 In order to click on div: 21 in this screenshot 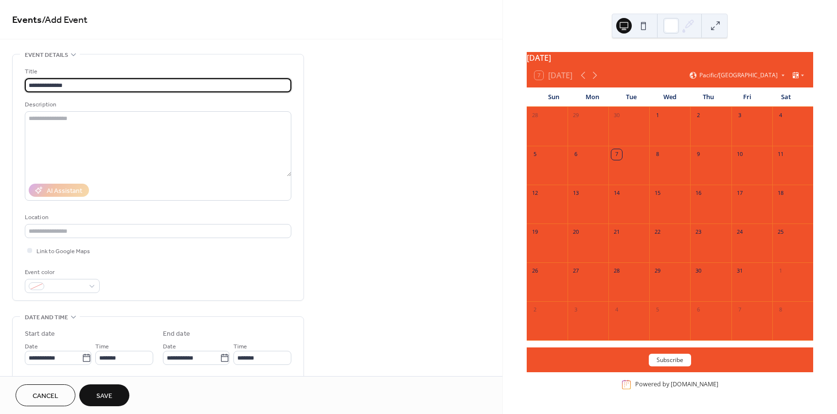, I will do `click(617, 232)`.